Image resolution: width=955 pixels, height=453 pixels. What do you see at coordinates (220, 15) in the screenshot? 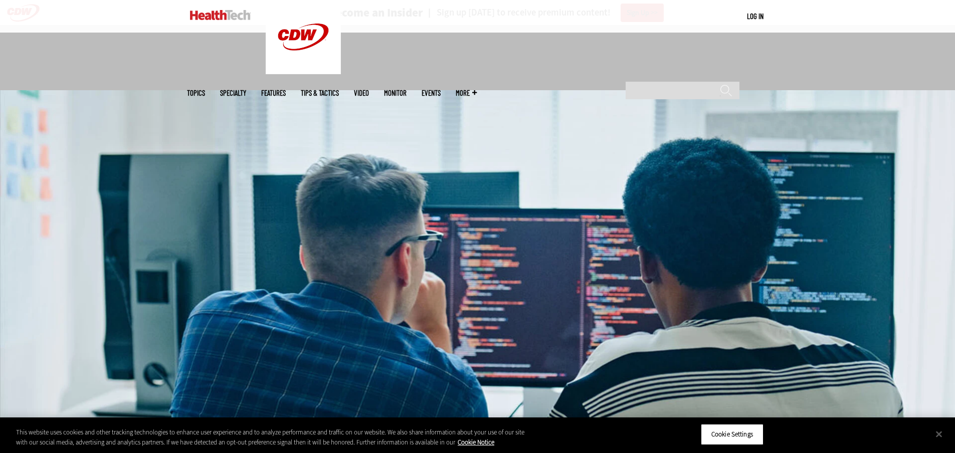
I see `img: Home` at bounding box center [220, 15].